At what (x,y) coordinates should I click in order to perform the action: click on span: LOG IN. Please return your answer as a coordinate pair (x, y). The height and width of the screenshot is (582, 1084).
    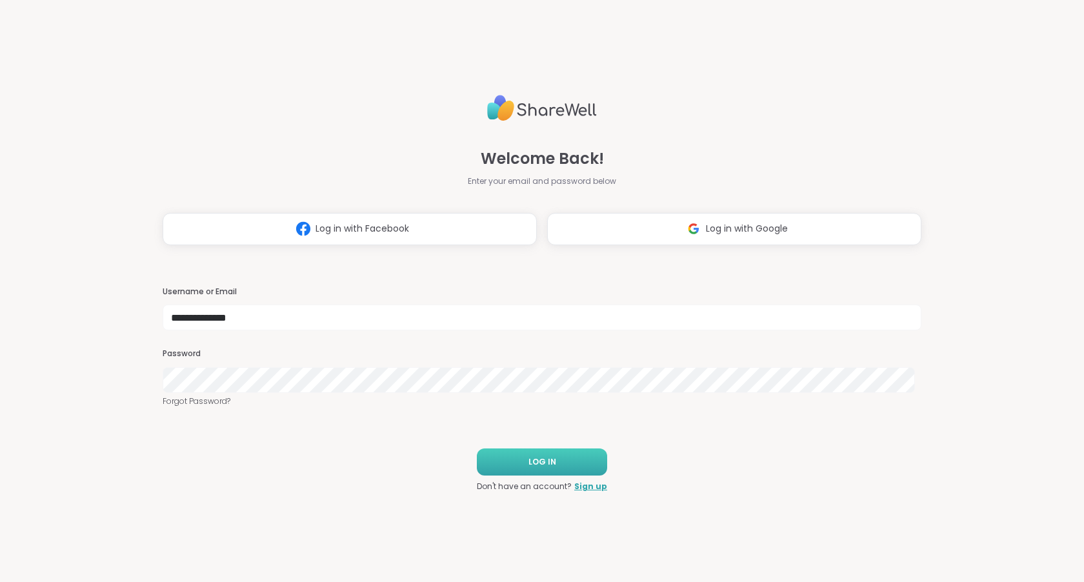
    Looking at the image, I should click on (542, 462).